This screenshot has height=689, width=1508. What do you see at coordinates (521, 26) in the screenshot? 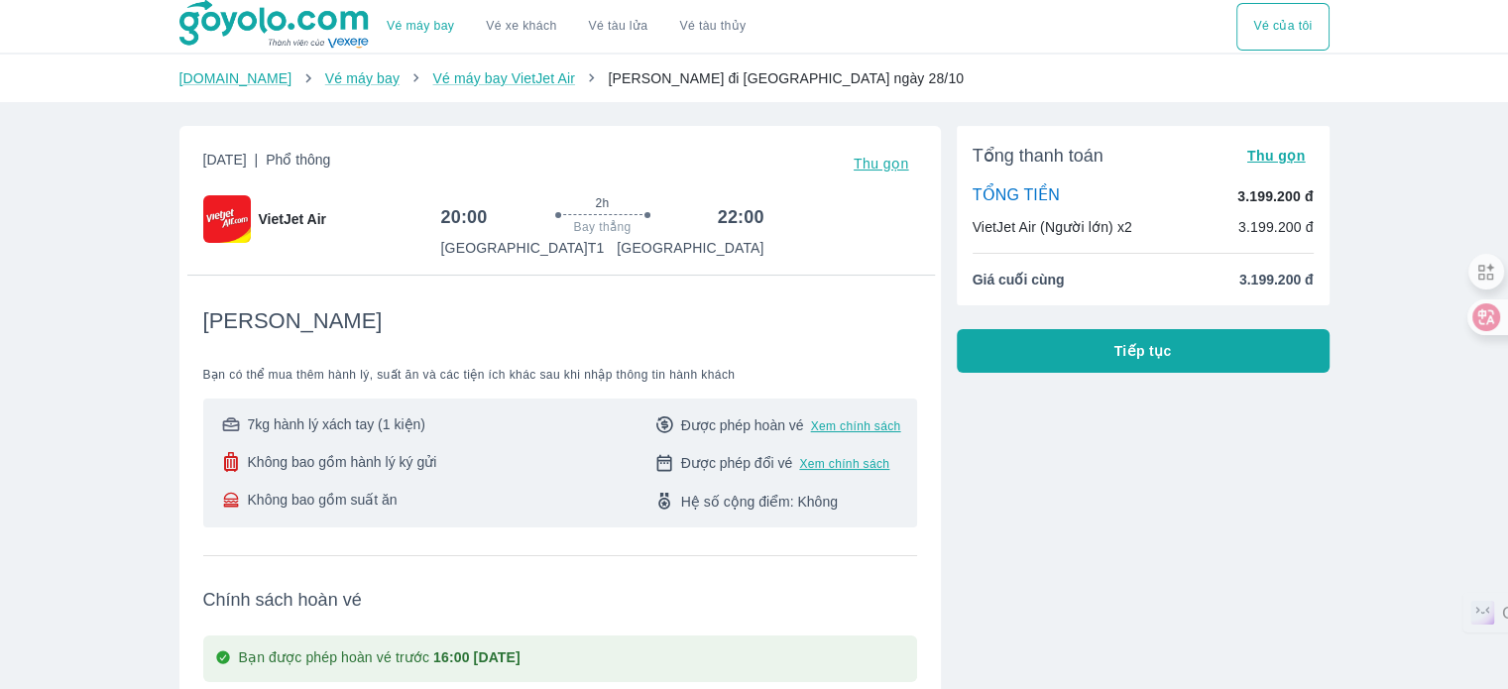
I see `a: Vé xe khách` at bounding box center [521, 26].